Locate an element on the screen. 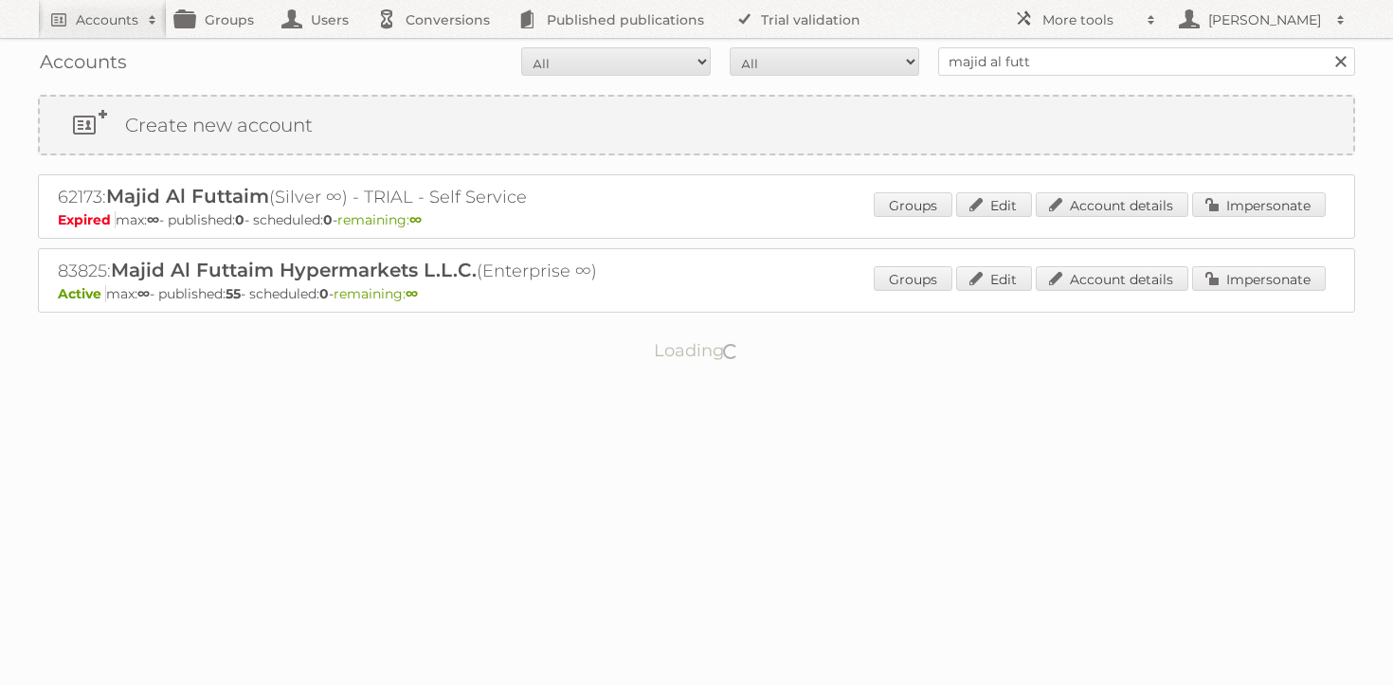 The height and width of the screenshot is (685, 1393). strong: 55 is located at coordinates (233, 294).